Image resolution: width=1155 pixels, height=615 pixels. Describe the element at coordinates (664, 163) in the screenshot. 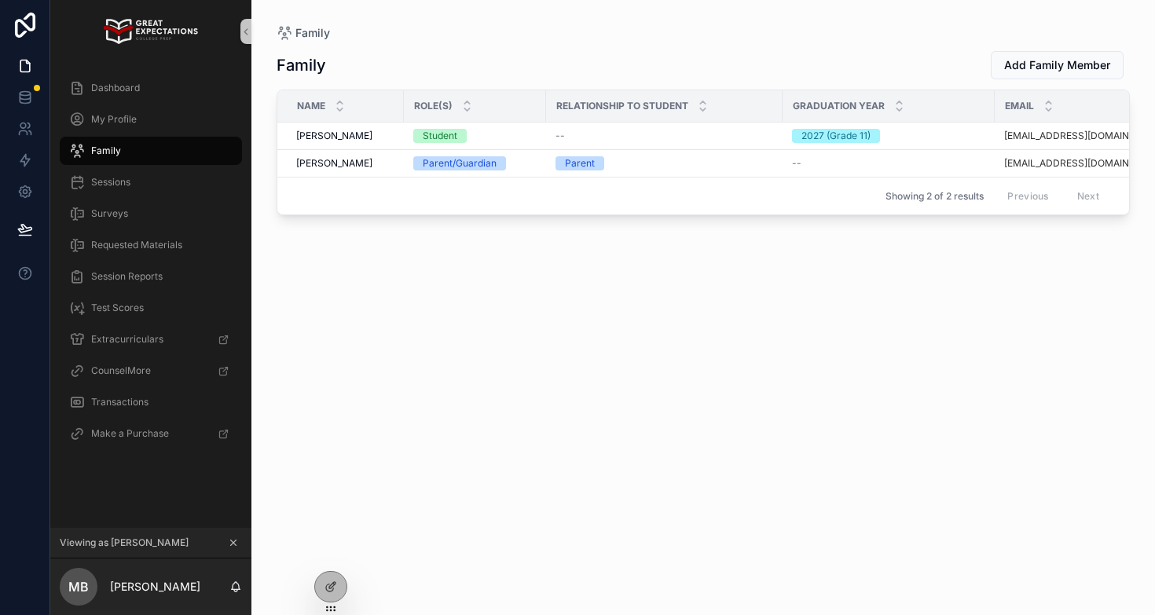

I see `a: Parent` at that location.